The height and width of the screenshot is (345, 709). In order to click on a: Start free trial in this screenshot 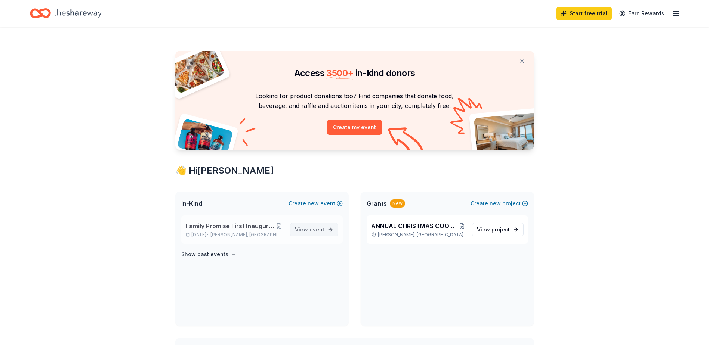, I will do `click(584, 13)`.